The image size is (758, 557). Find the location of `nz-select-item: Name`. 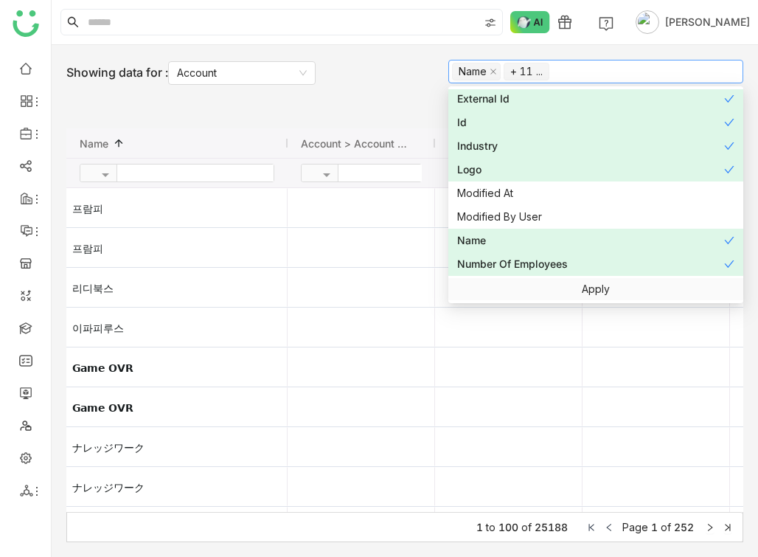

nz-select-item: Name is located at coordinates (476, 72).